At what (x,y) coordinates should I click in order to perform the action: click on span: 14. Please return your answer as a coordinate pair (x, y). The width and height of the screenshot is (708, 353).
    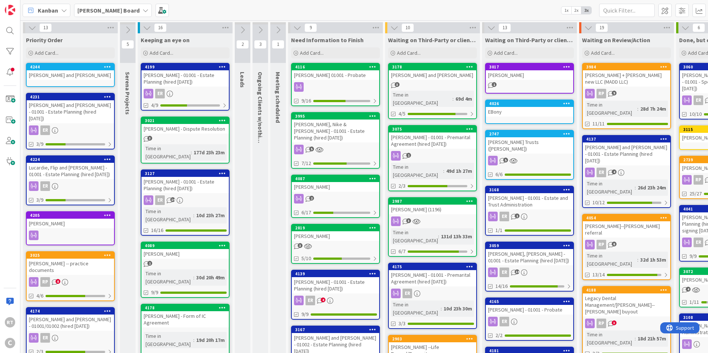
    Looking at the image, I should click on (173, 200).